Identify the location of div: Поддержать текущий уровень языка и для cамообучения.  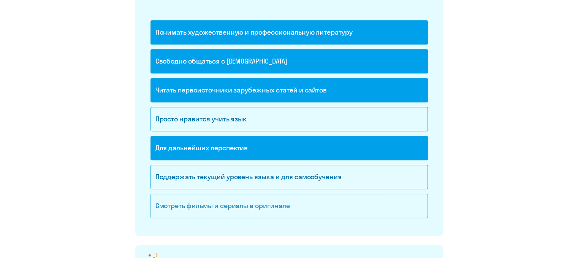
(289, 177).